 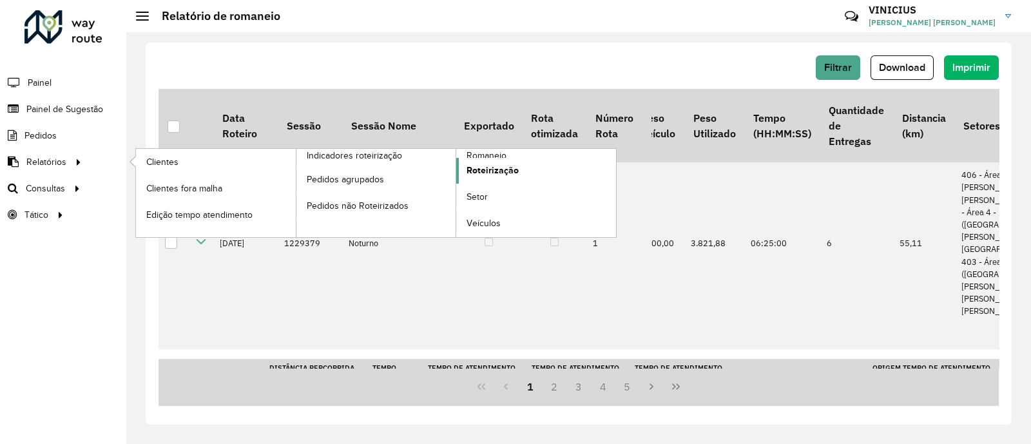 I want to click on a: Romaneio, so click(x=456, y=193).